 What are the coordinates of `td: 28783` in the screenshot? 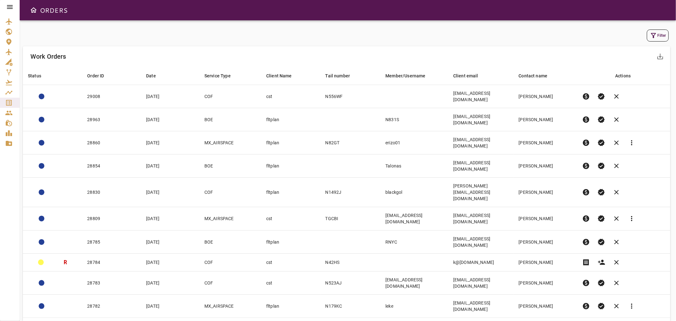 It's located at (112, 283).